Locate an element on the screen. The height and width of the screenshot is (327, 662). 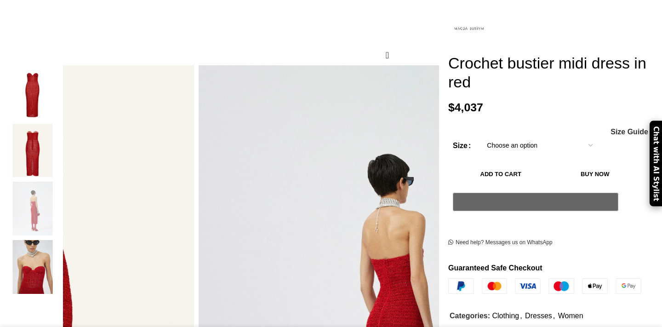
a: Women is located at coordinates (570, 315).